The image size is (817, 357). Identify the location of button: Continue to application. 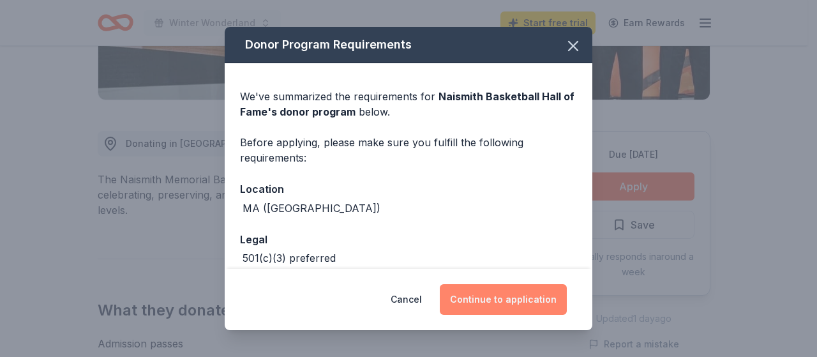
(503, 299).